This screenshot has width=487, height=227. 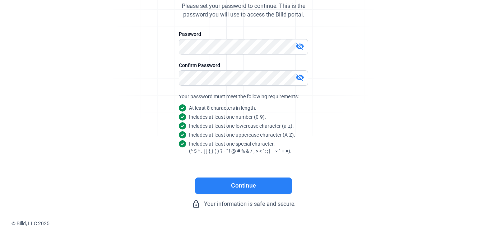 I want to click on div: Your information is safe and secure., so click(x=243, y=204).